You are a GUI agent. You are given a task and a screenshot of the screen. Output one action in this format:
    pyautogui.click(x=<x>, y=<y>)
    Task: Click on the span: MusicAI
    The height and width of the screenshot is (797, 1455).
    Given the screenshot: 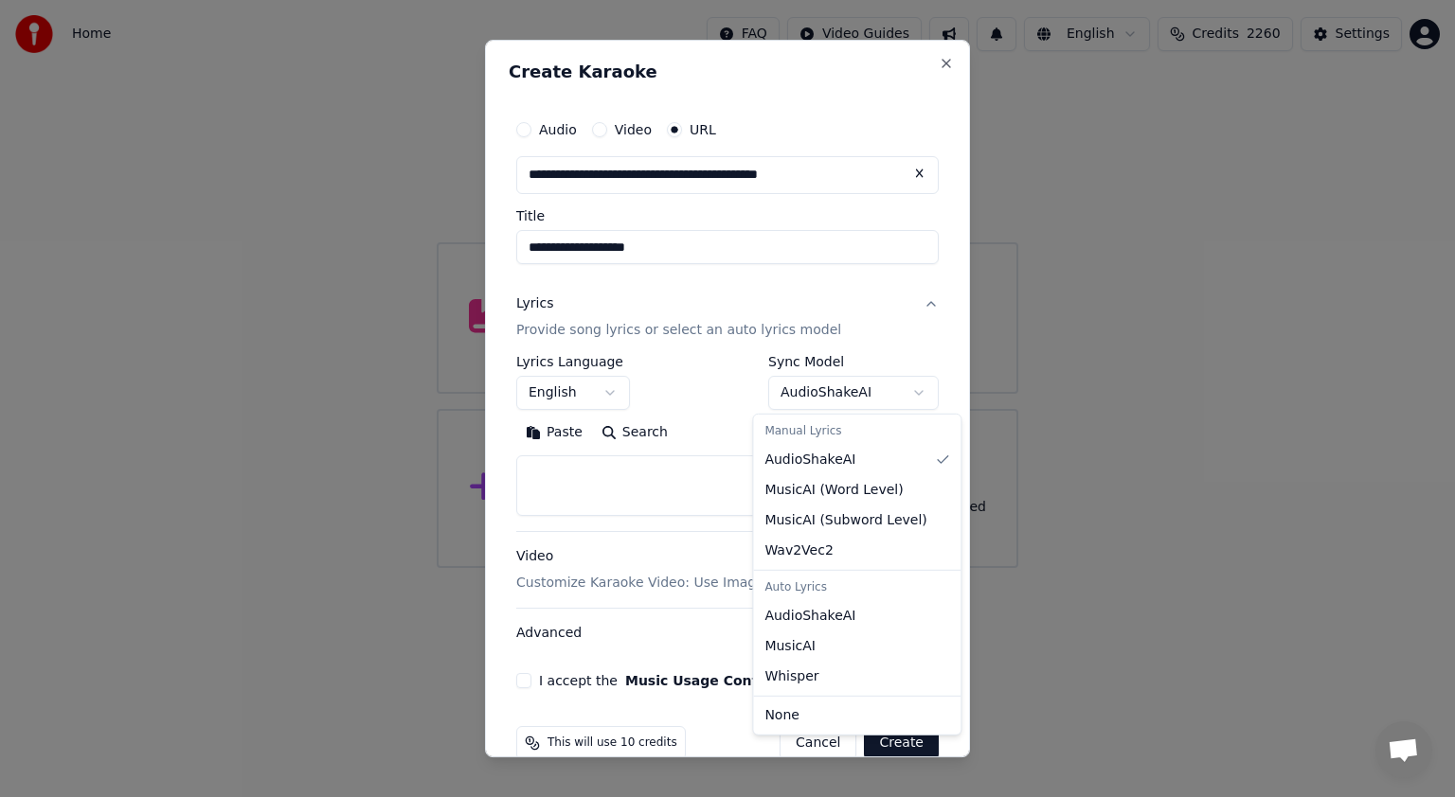 What is the action you would take?
    pyautogui.click(x=790, y=647)
    